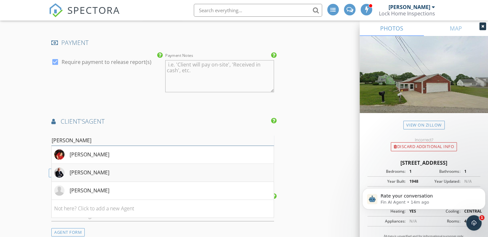 This screenshot has height=237, width=488. What do you see at coordinates (163, 208) in the screenshot?
I see `li: Not here? Click to add a new Agent` at bounding box center [163, 208].